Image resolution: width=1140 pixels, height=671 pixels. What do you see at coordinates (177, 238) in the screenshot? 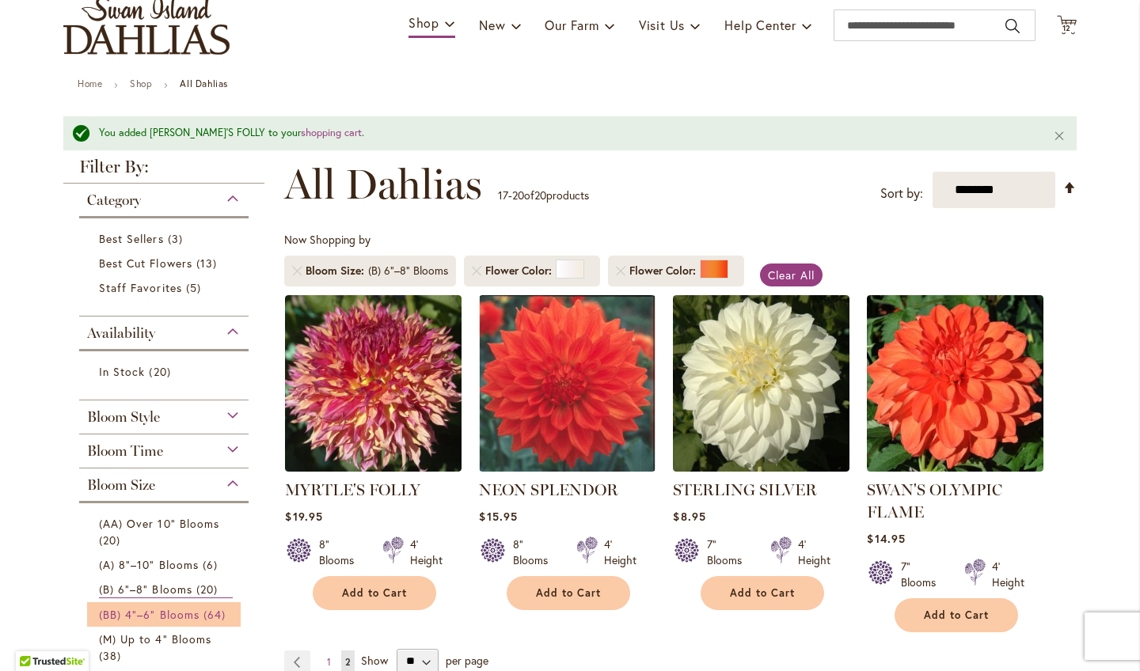
I see `span: 3` at bounding box center [177, 238].